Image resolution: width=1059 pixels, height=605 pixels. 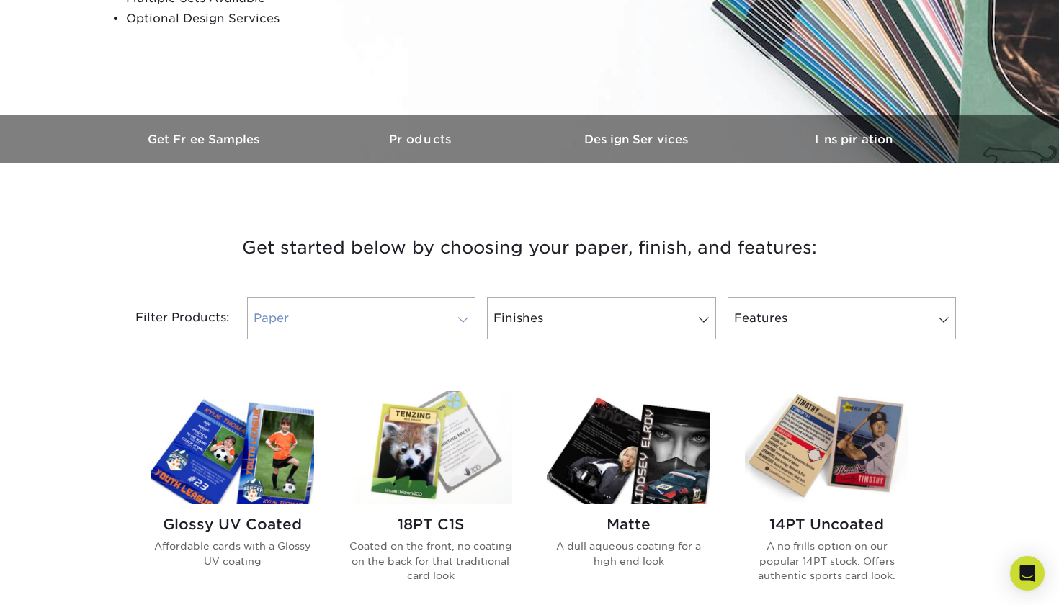 I want to click on p: Coated on the front, no coating on the back for that traditional card look, so click(x=430, y=560).